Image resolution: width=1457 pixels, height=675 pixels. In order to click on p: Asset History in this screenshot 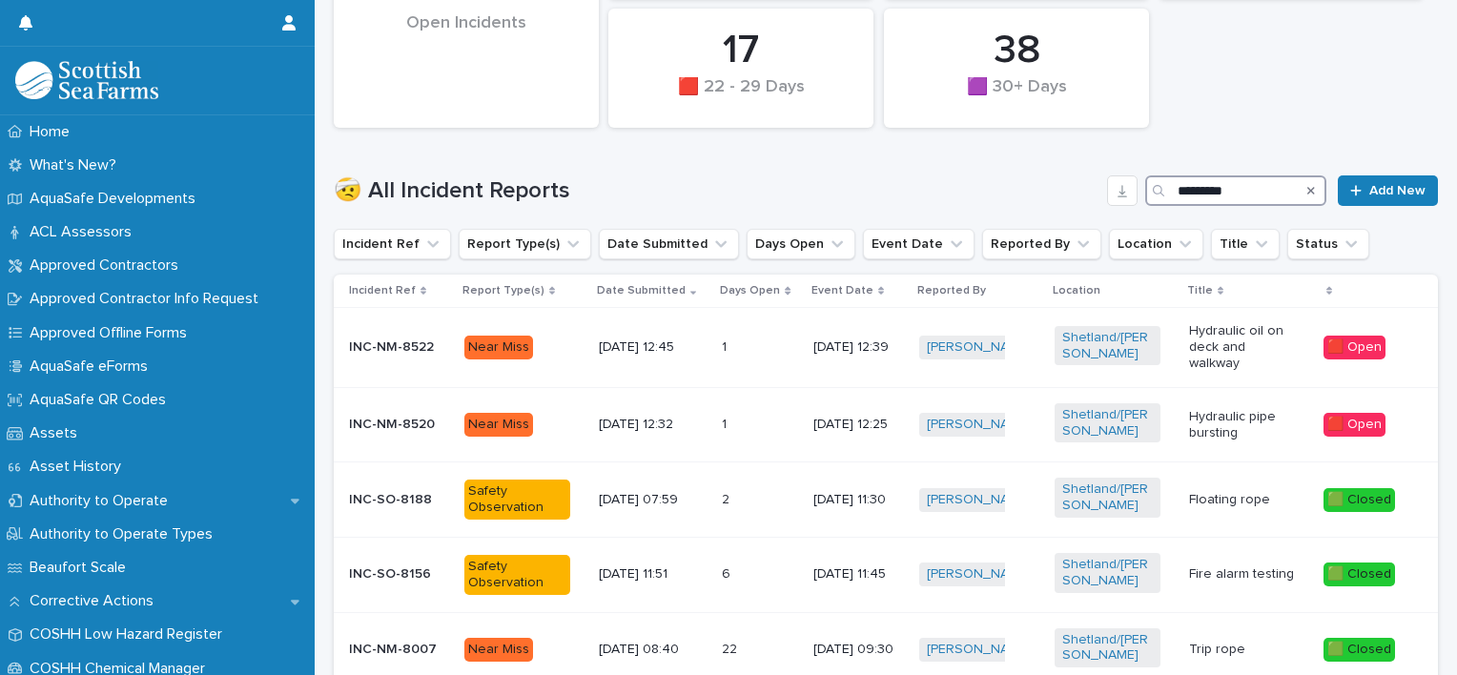, I will do `click(79, 466)`.